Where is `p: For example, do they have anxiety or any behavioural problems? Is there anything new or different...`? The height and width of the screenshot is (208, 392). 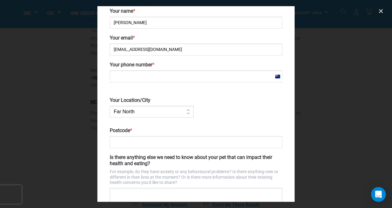 p: For example, do they have anxiety or any behavioural problems? Is there anything new or different... is located at coordinates (196, 177).